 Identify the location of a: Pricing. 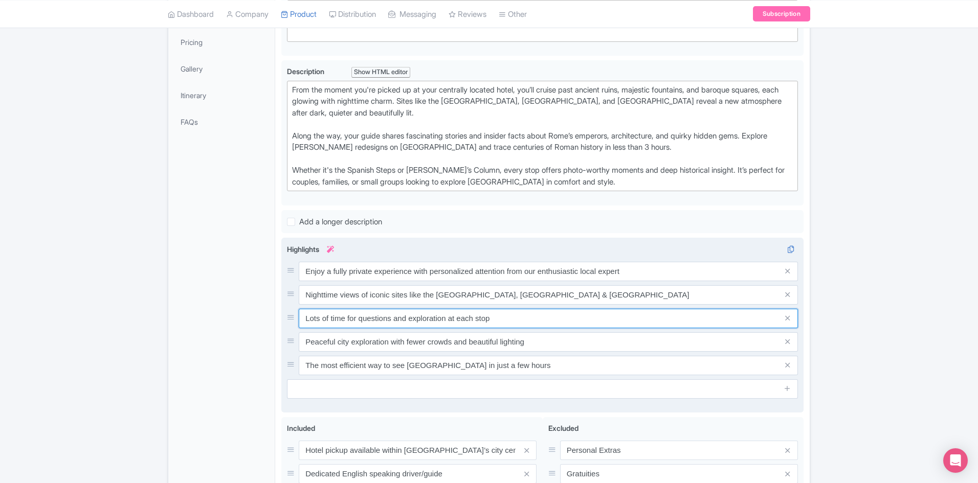
(221, 42).